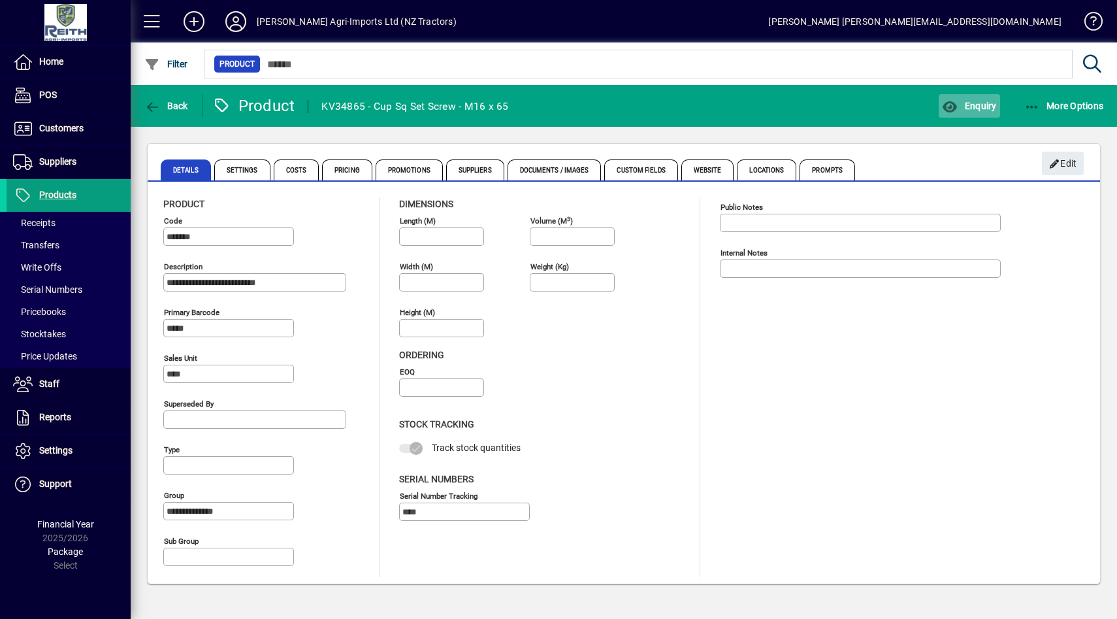 This screenshot has height=619, width=1117. Describe the element at coordinates (69, 334) in the screenshot. I see `a: Stocktakes` at that location.